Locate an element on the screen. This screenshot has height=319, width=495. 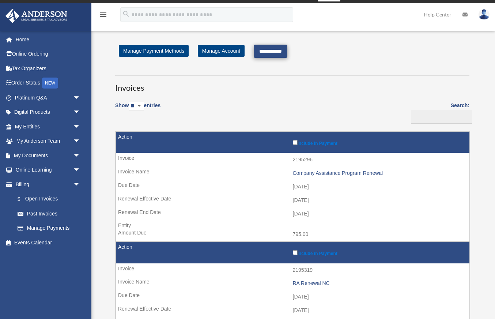
a: Platinum Q&Aarrow_drop_down is located at coordinates (48, 98).